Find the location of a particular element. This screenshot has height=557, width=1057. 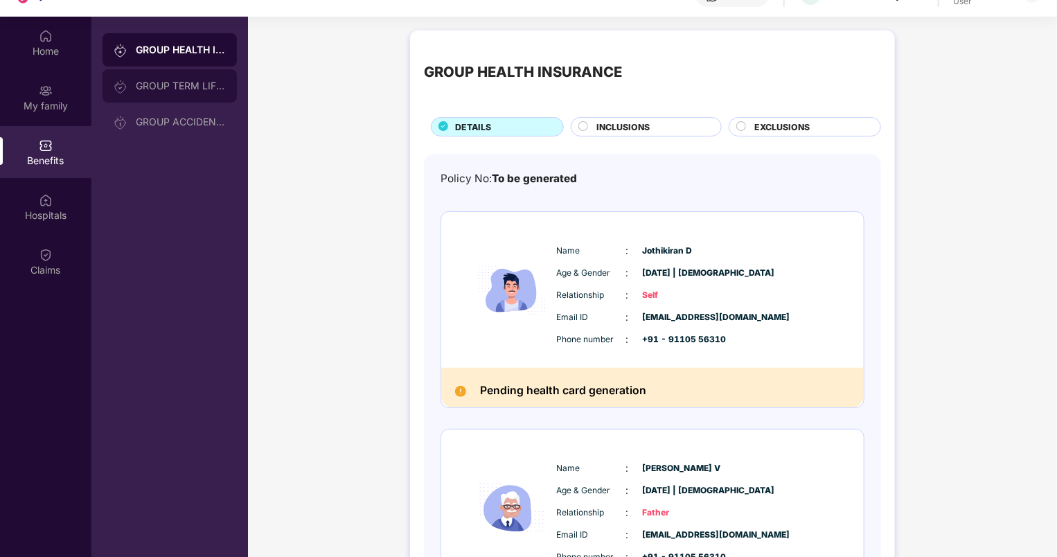

img: svg+xml;base64,PHN2ZyBpZD0iSG9zcGl0YWxzIiB4bWxucz0iaHR0cDovL3d3dy53My5vcmcvMjAwMC9zdmciIHdpZHRoPS... is located at coordinates (46, 200).